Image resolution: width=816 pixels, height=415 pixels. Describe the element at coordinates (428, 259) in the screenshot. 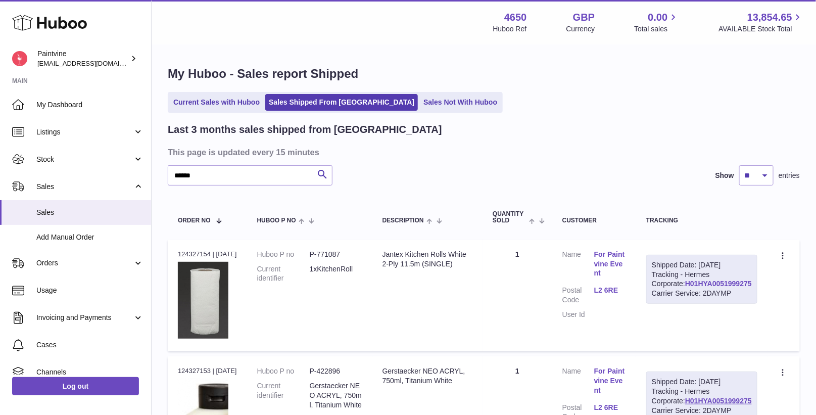

I see `div: Jantex Kitchen Rolls White 2-Ply 11.5m (SINGLE)` at that location.